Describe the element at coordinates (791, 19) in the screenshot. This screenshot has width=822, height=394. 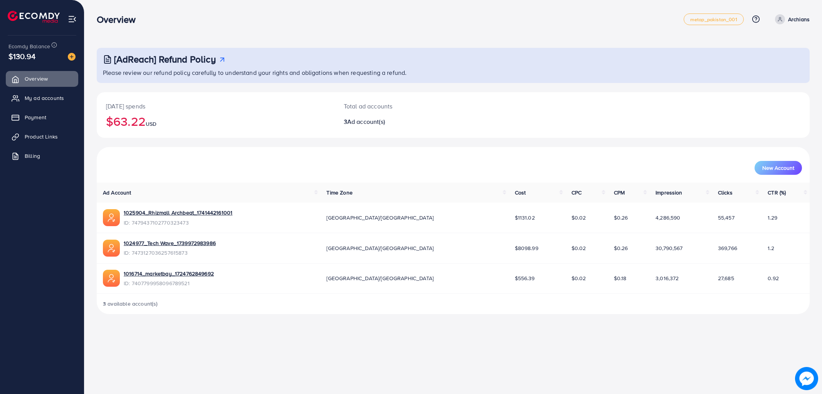
I see `a: Archians` at that location.